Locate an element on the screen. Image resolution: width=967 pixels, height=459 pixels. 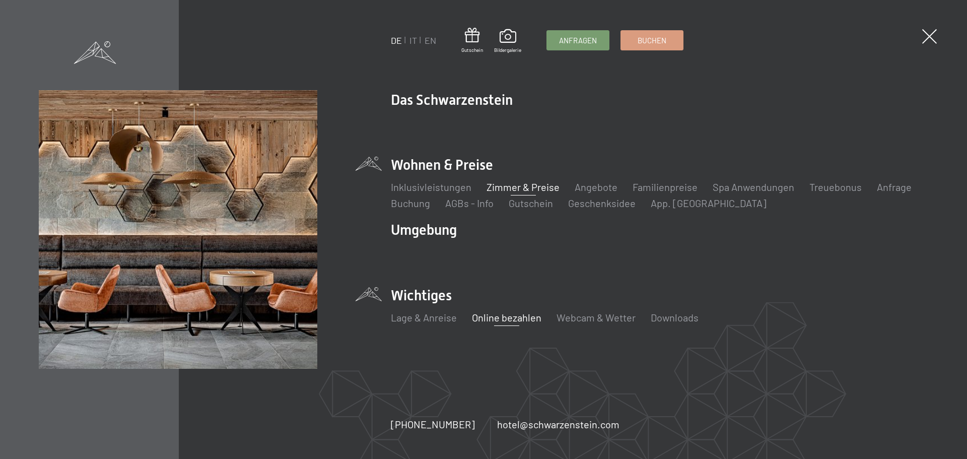
a: Buchen is located at coordinates (652, 40).